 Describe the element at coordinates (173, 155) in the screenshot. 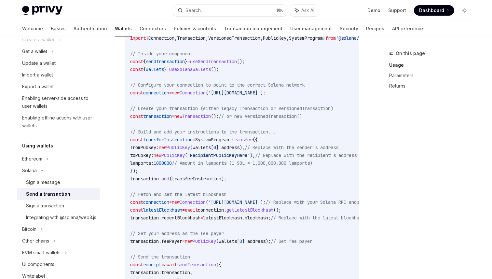

I see `span: PublicKey` at that location.